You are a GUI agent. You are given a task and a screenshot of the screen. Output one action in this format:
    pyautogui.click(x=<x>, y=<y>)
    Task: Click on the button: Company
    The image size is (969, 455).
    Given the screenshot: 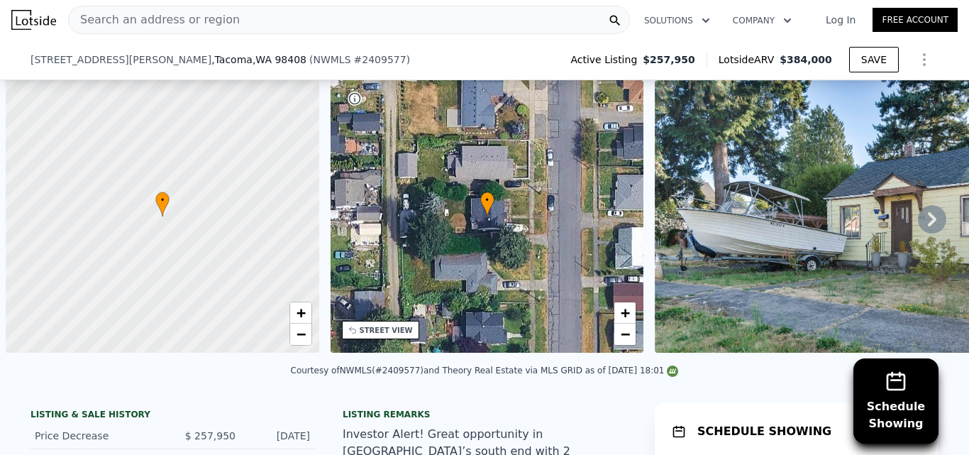 What is the action you would take?
    pyautogui.click(x=762, y=21)
    